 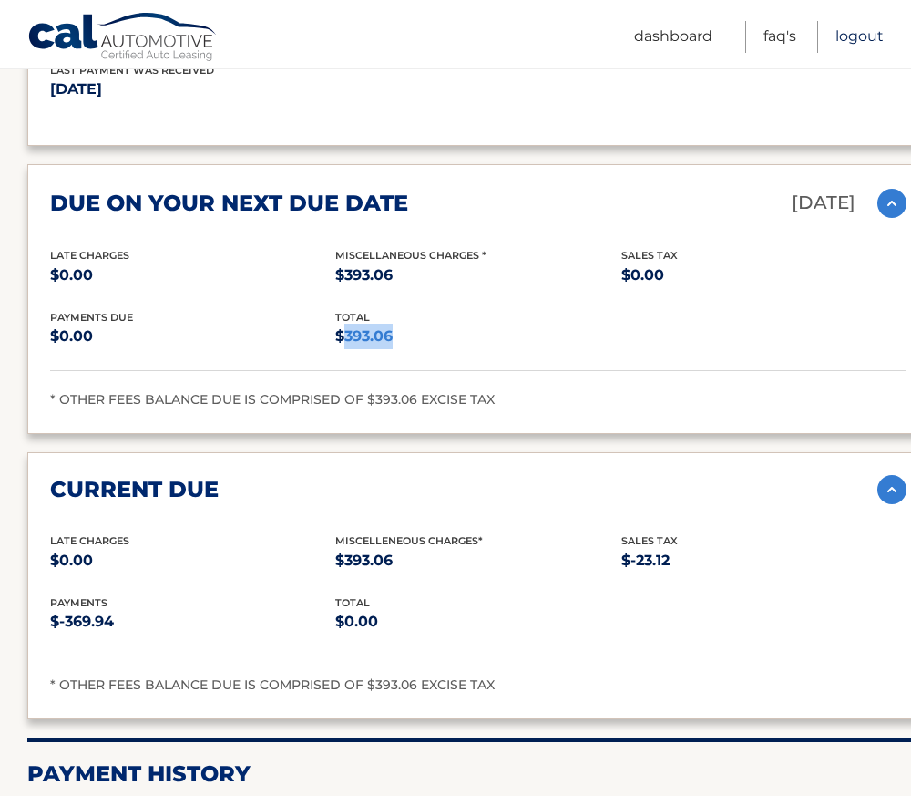 What do you see at coordinates (409, 540) in the screenshot?
I see `span: Miscelleneous Charges*` at bounding box center [409, 540].